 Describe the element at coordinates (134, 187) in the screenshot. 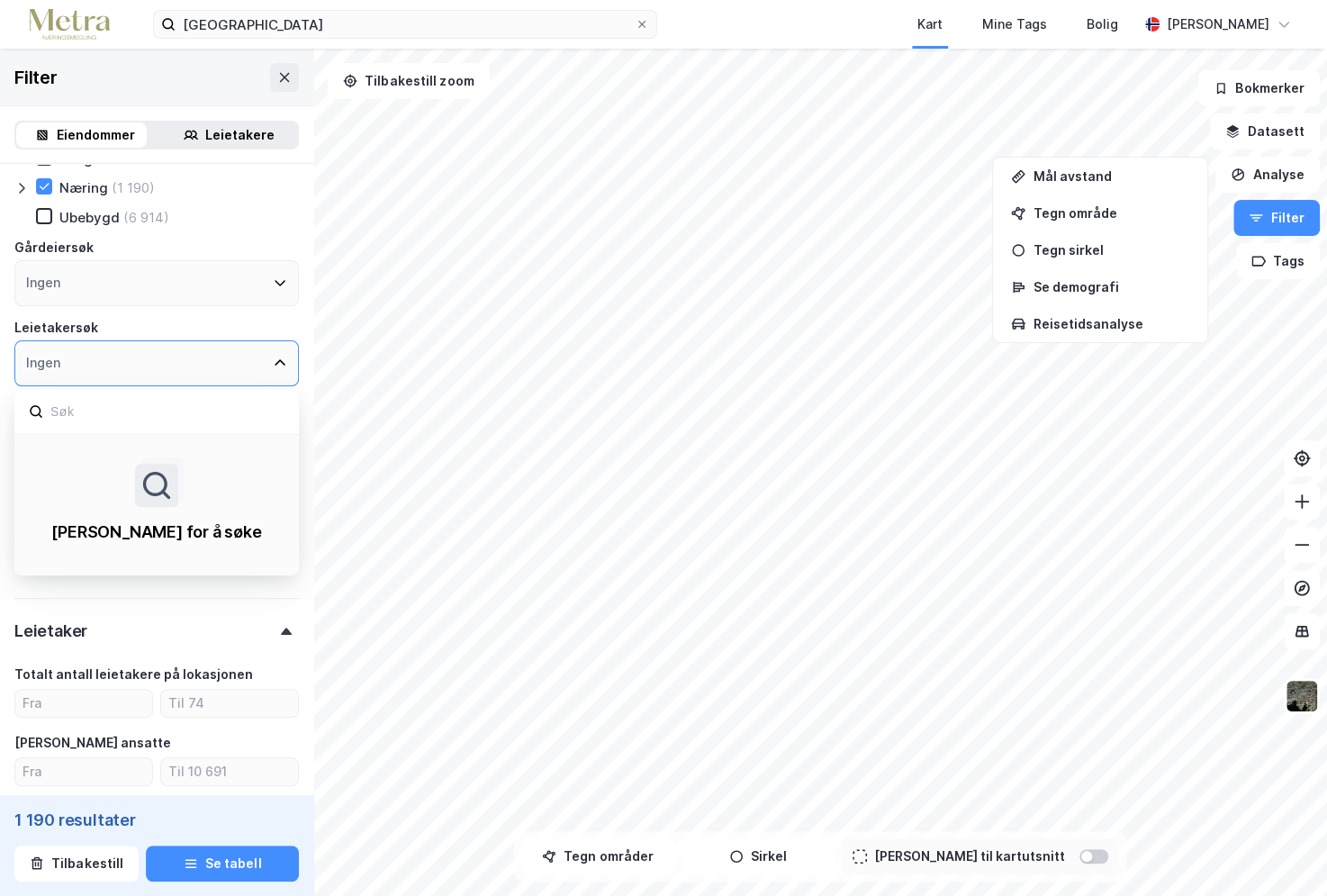

I see `div: (1 190)` at that location.